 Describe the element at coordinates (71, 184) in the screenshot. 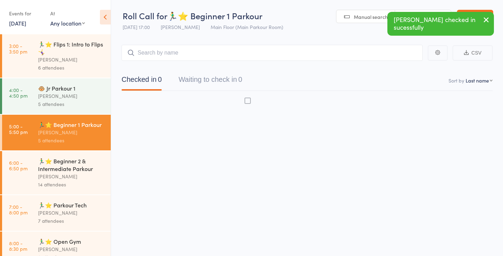

I see `div: 14 attendees` at that location.